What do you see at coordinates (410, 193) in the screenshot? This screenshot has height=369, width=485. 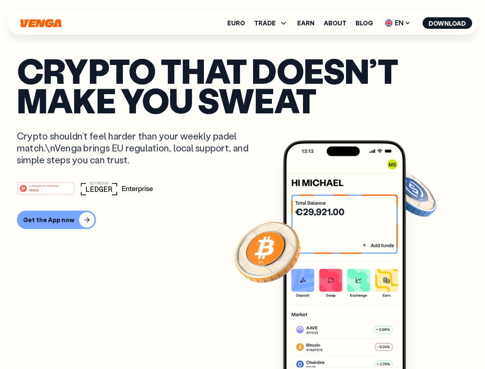 I see `img: USDC coin` at bounding box center [410, 193].